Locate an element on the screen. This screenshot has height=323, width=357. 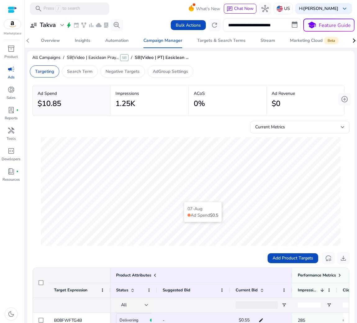
p: Developers is located at coordinates (11, 159).